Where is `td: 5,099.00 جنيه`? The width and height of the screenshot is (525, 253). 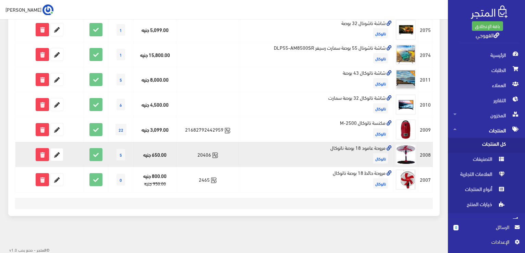
td: 5,099.00 جنيه is located at coordinates (155, 29).